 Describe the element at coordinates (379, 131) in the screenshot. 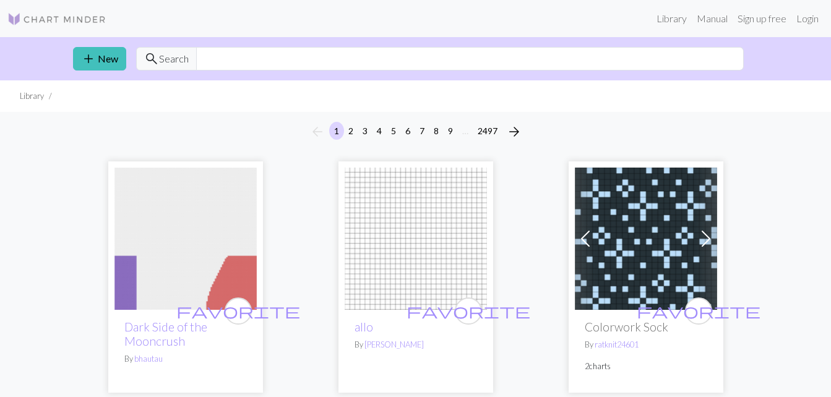

I see `button: 4` at that location.